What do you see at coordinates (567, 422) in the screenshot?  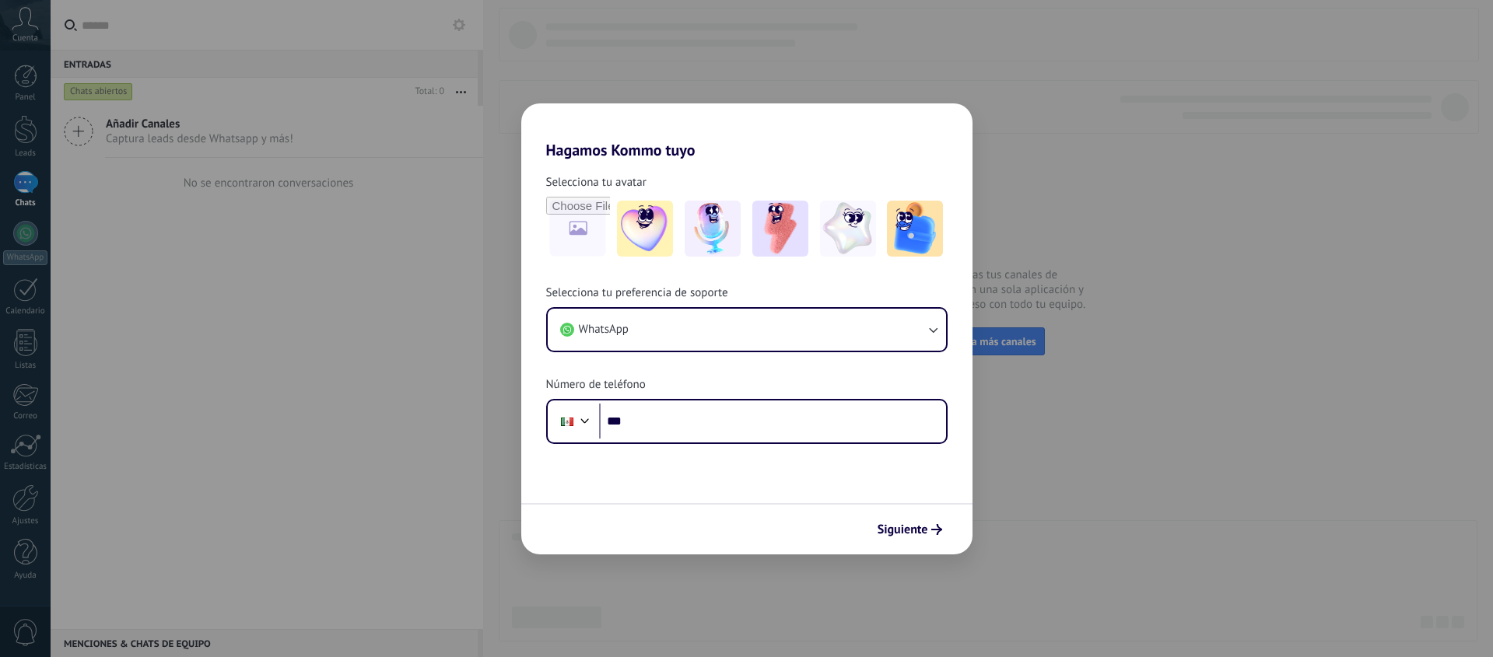 I see `div: Mexico: + 52` at bounding box center [567, 422].